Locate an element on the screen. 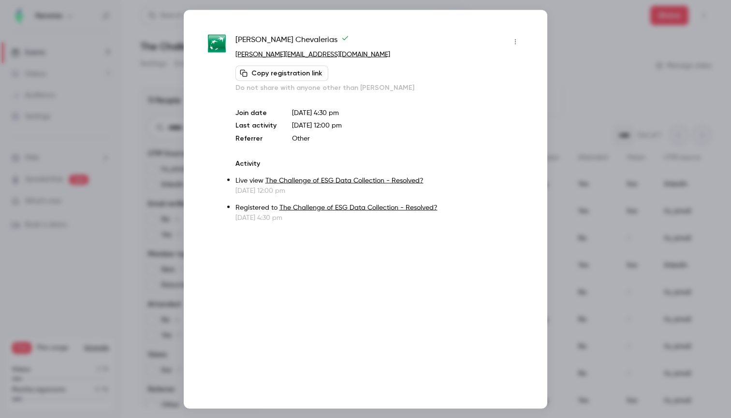  p: Other is located at coordinates (407, 138).